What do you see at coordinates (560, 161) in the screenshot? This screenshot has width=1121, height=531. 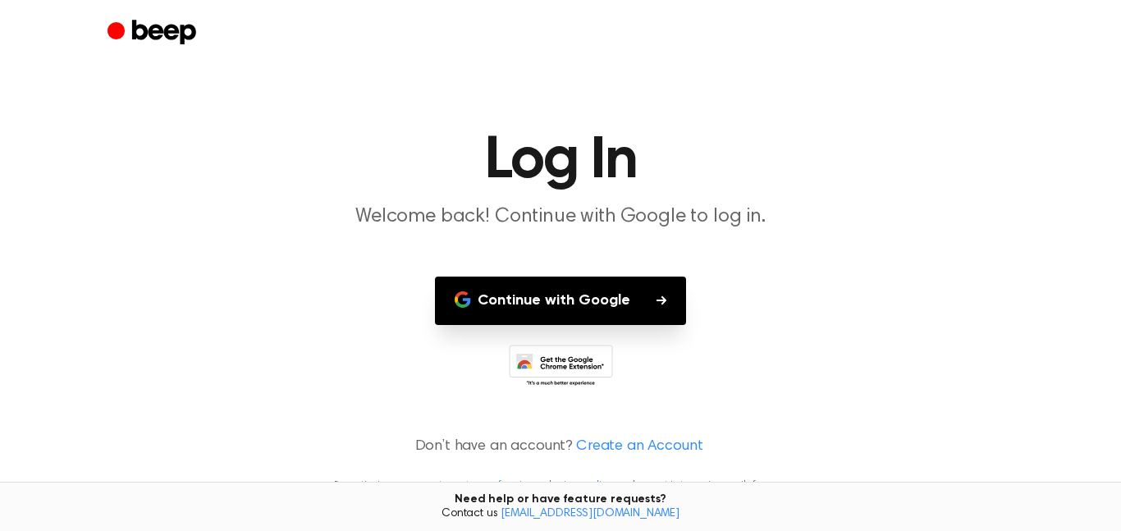 I see `h1: Log In` at bounding box center [560, 161].